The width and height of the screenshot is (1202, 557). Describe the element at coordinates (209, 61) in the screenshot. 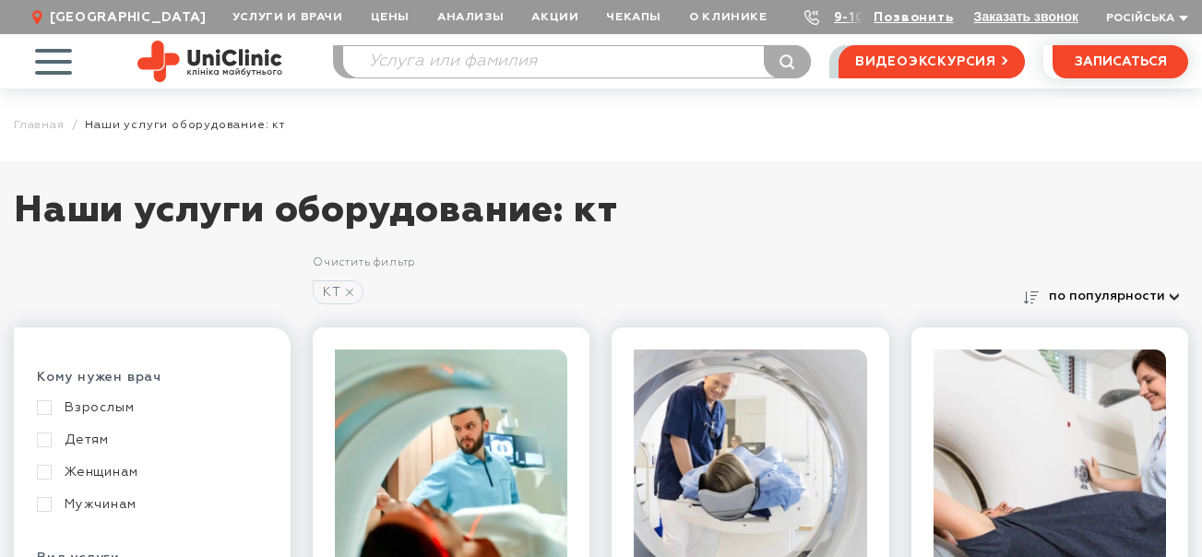

I see `img: Site` at that location.